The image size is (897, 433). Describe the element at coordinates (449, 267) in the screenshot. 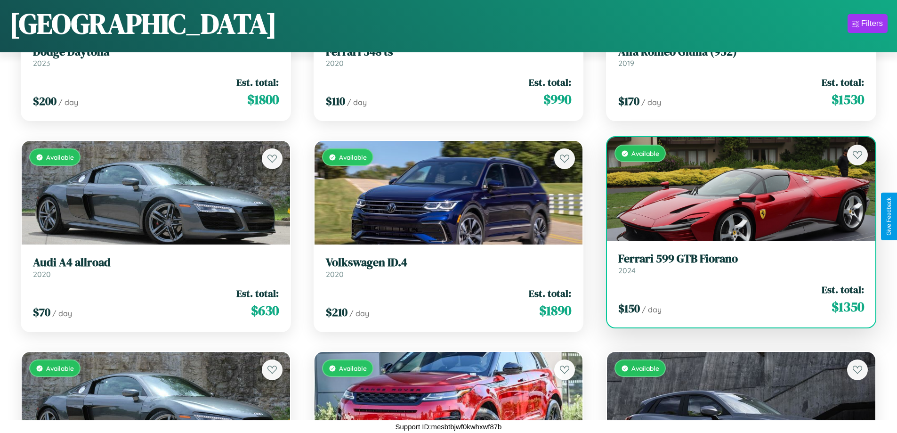

I see `a: Volkswagen ID.42020` at that location.